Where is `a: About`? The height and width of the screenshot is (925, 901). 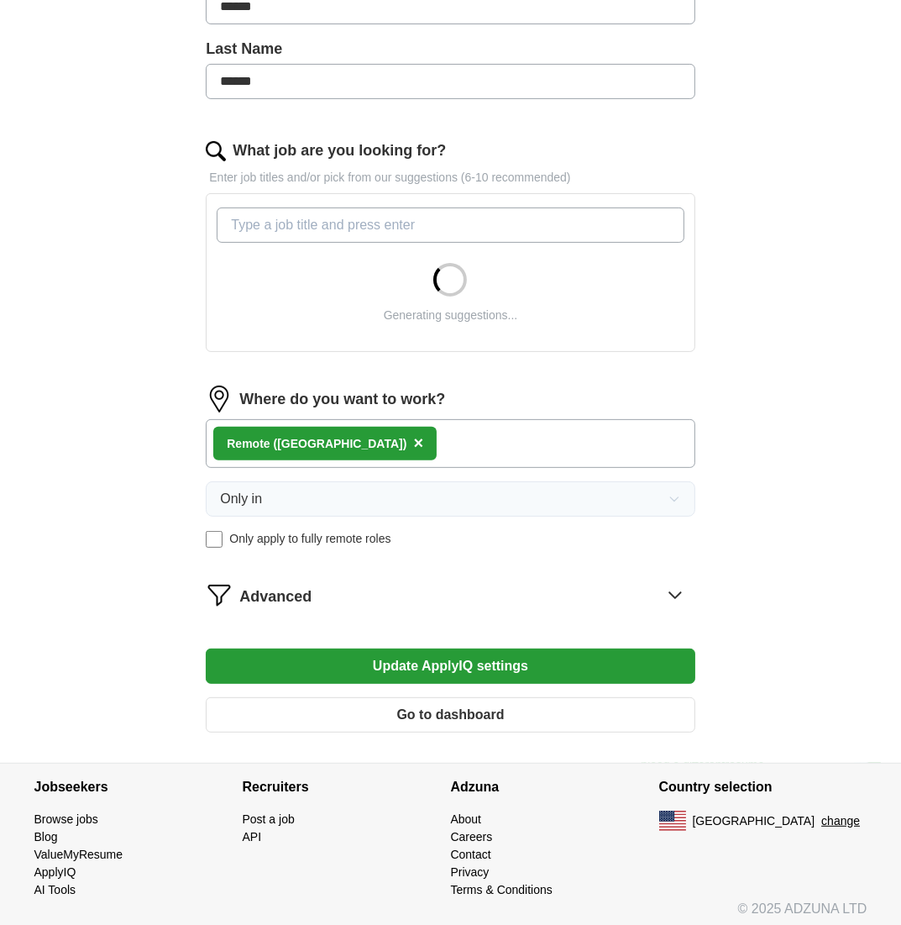 a: About is located at coordinates (466, 819).